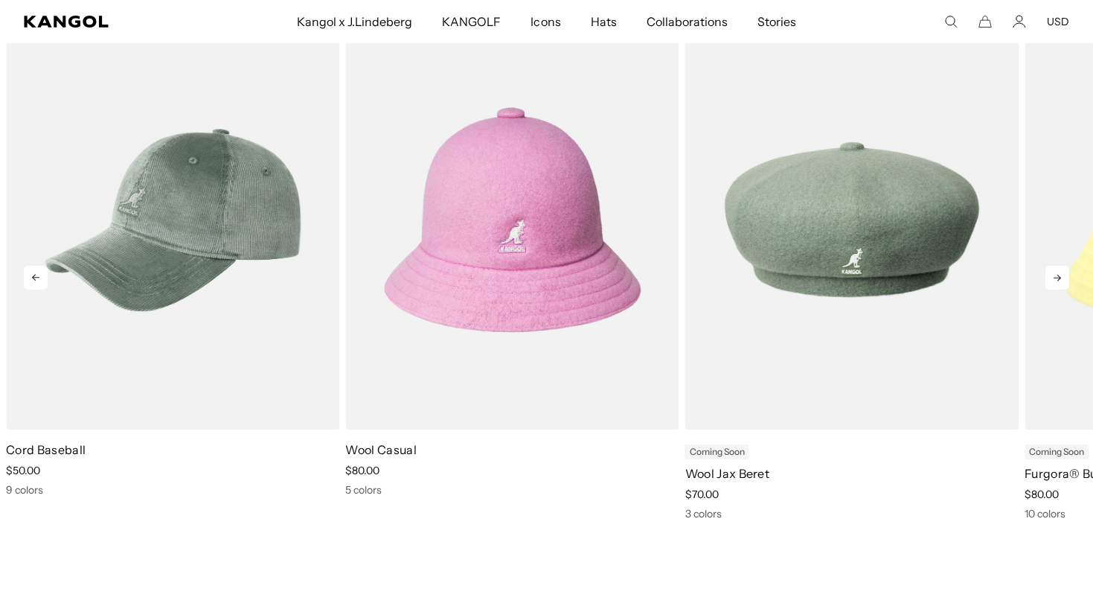  Describe the element at coordinates (702, 494) in the screenshot. I see `span: $70.00` at that location.